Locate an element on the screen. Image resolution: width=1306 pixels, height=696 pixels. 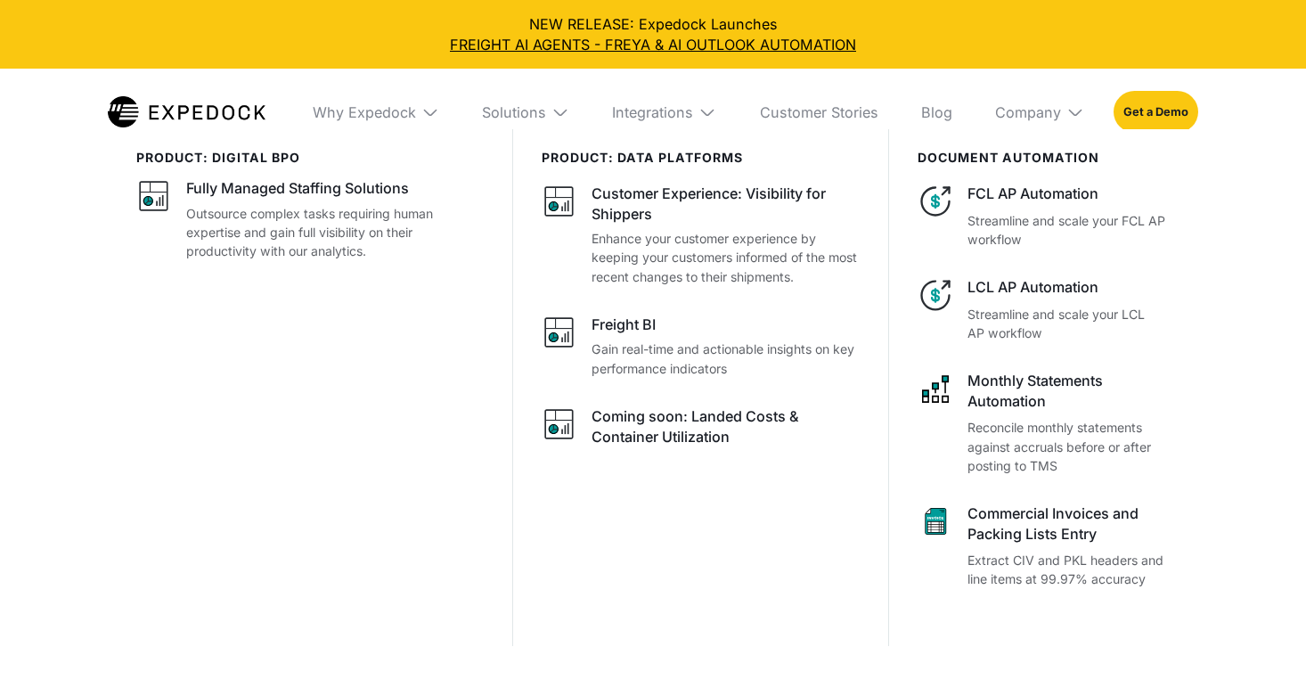
div: NEW RELEASE: Expedock Launches is located at coordinates (653, 34).